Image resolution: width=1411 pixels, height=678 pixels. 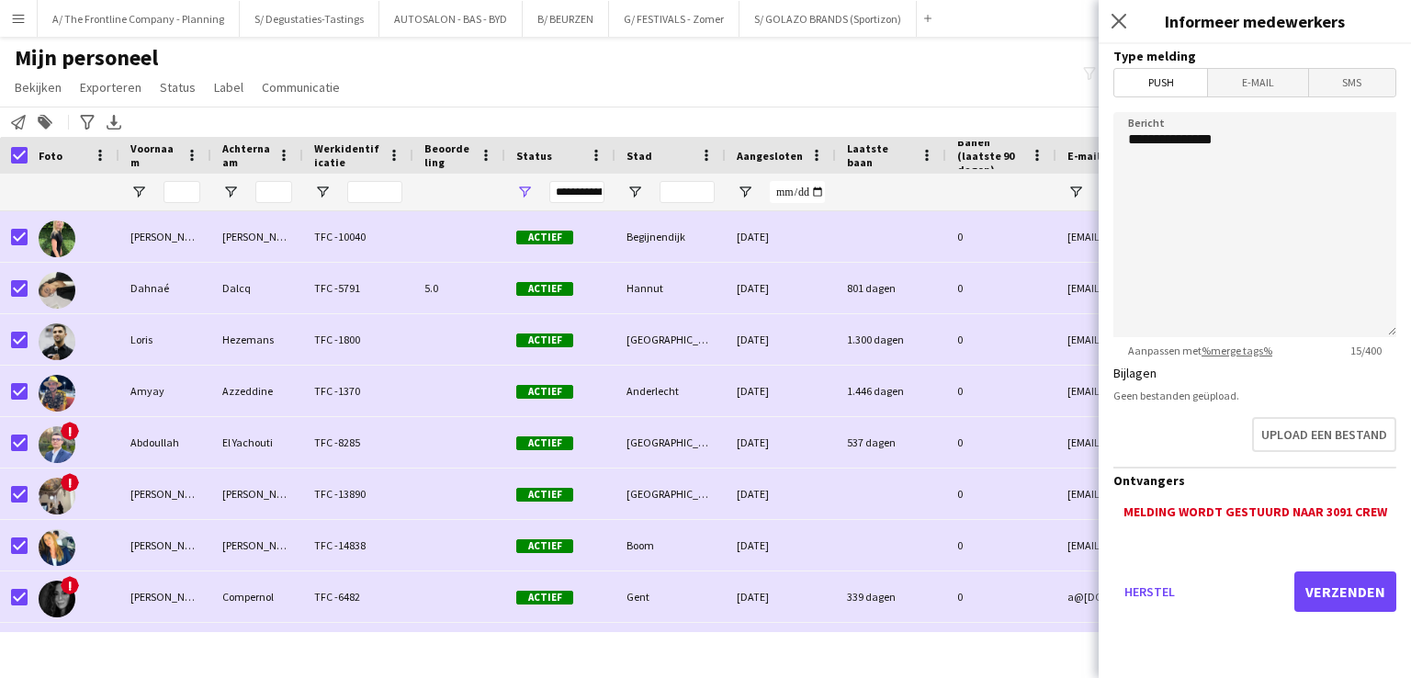 I want to click on div: TFC -1370, so click(x=358, y=390).